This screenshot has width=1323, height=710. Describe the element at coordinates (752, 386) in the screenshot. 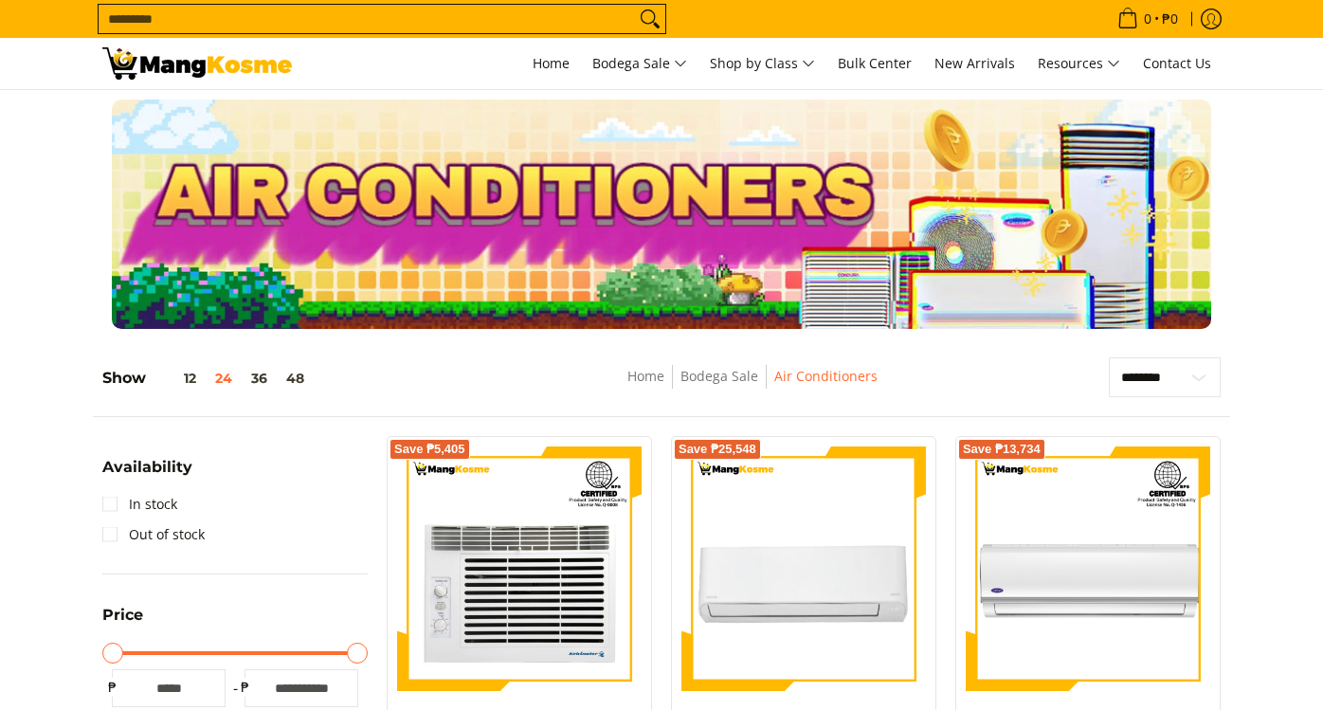

I see `nav: Breadcrumbs` at that location.